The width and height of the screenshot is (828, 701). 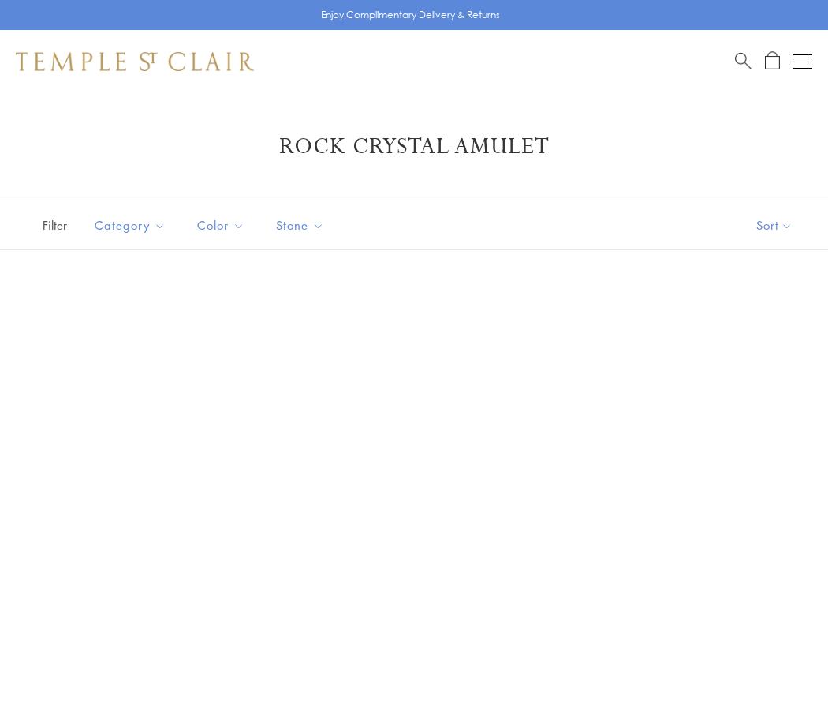 What do you see at coordinates (743, 61) in the screenshot?
I see `a: Search` at bounding box center [743, 61].